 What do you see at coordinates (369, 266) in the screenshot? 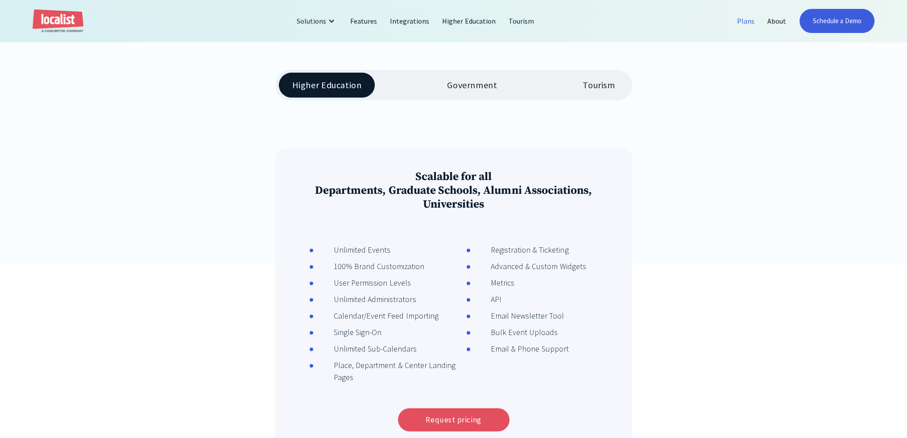
I see `div: 100% Brand Customization` at bounding box center [369, 266].